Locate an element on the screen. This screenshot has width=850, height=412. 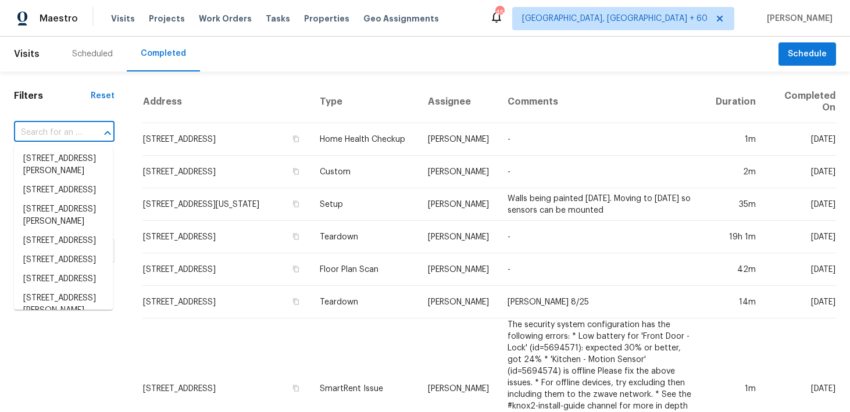
span: Maestro is located at coordinates (59, 19).